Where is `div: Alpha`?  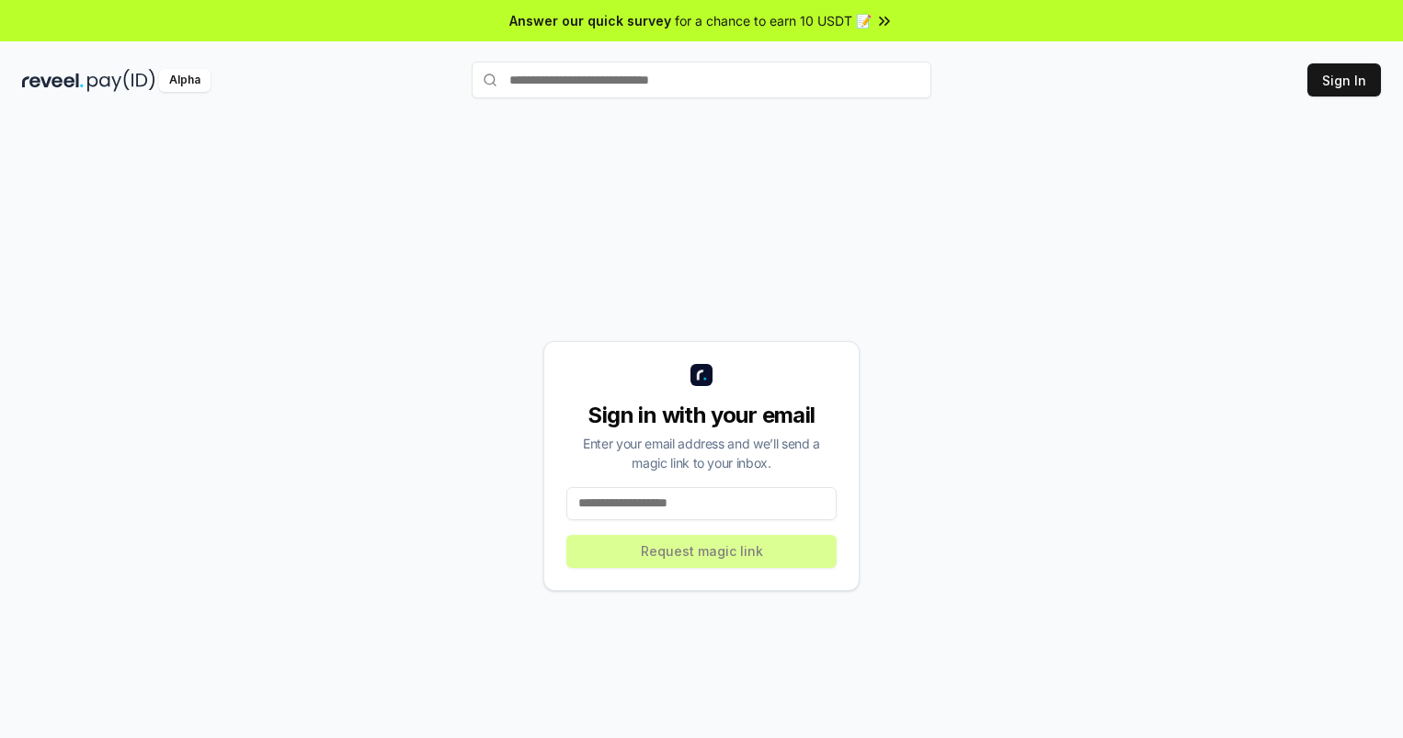 div: Alpha is located at coordinates (185, 80).